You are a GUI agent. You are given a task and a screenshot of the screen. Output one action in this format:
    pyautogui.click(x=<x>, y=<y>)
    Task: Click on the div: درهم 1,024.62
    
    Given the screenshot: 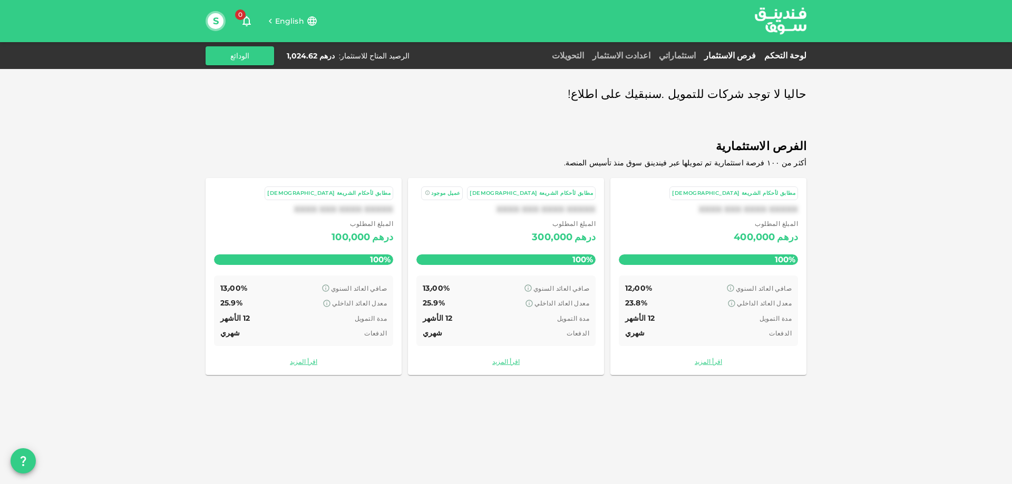 What is the action you would take?
    pyautogui.click(x=310, y=56)
    